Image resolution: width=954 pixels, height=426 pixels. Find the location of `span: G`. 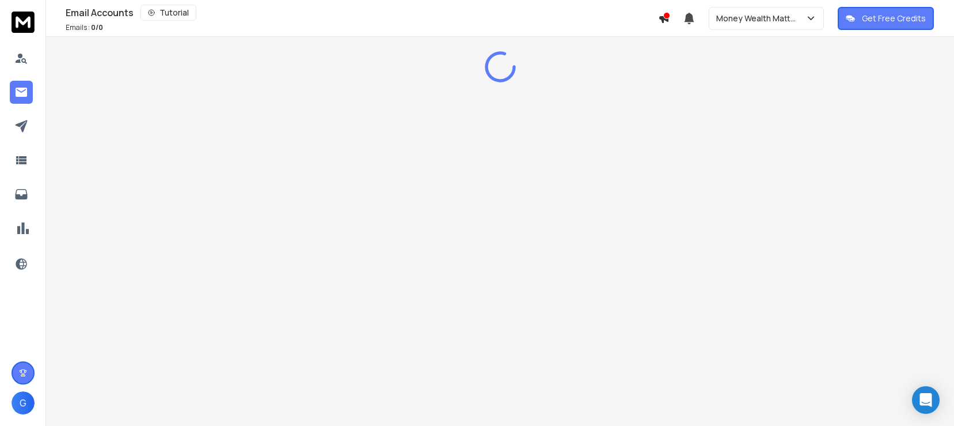

span: G is located at coordinates (23, 403).